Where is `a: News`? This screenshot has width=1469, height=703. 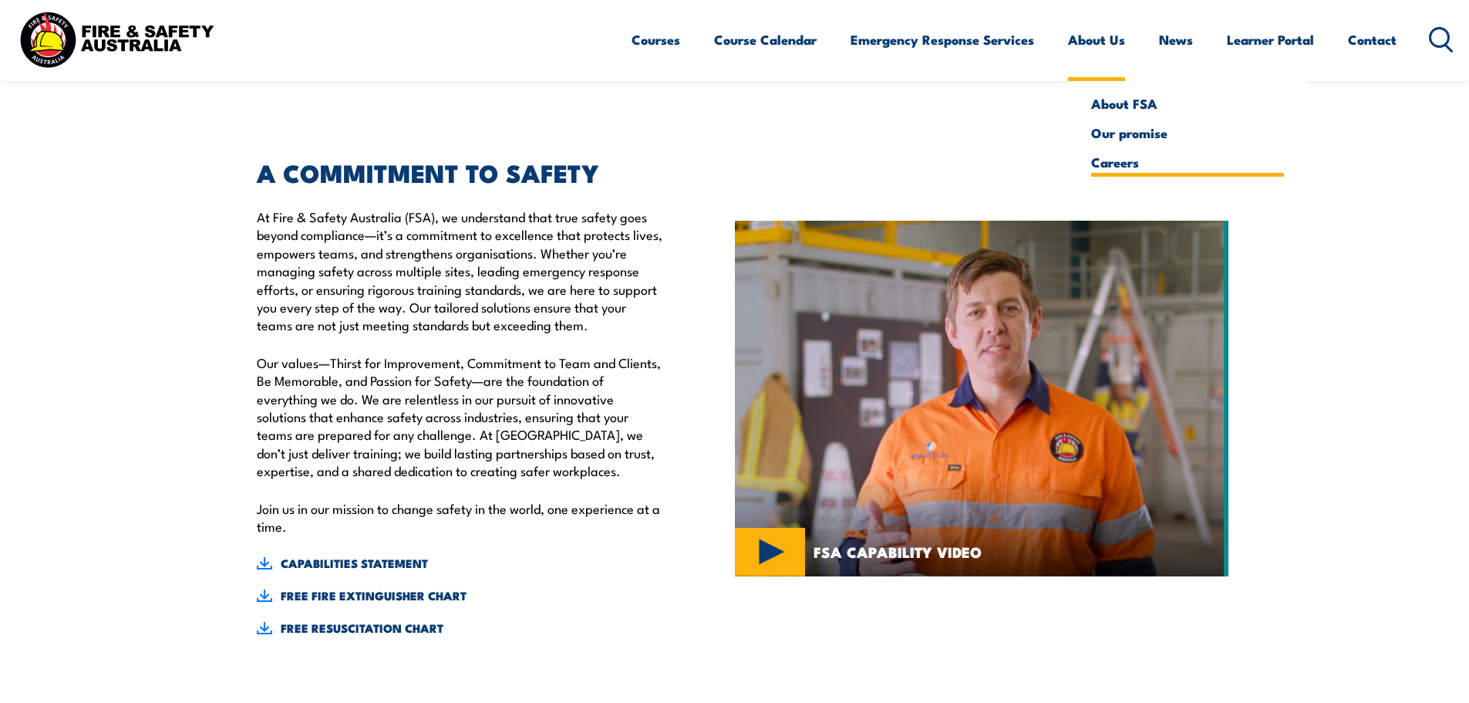 a: News is located at coordinates (1176, 39).